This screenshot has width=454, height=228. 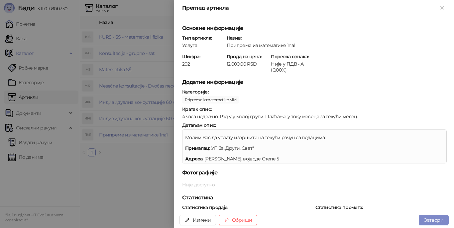 I want to click on strong: Категорије :, so click(x=195, y=92).